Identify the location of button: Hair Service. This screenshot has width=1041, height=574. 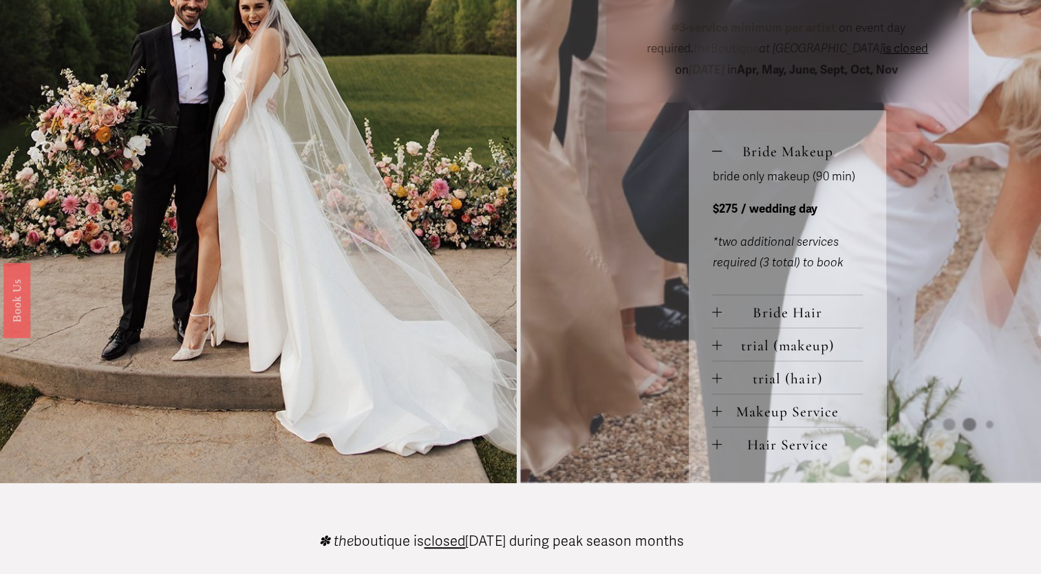
(787, 443).